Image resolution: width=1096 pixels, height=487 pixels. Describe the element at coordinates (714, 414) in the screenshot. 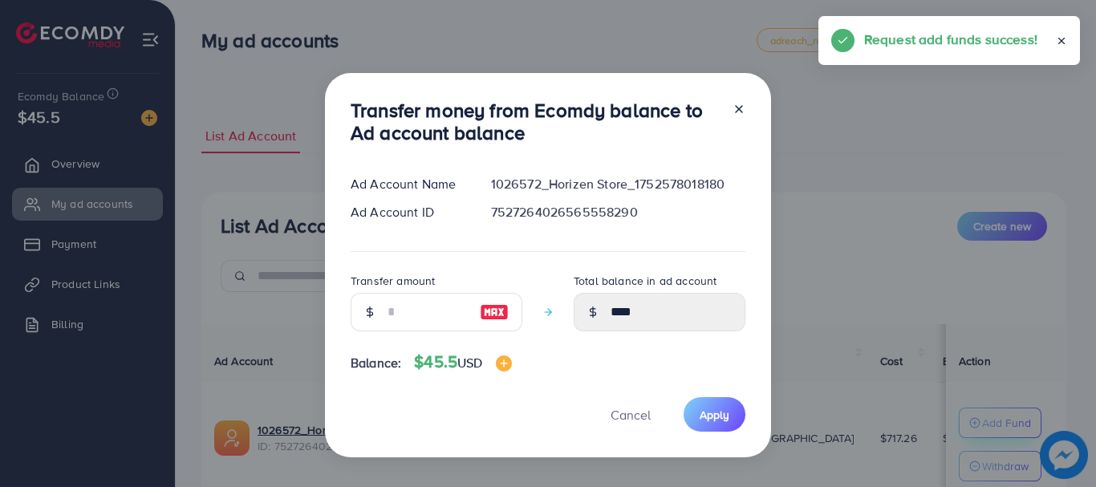

I see `button: Apply` at that location.